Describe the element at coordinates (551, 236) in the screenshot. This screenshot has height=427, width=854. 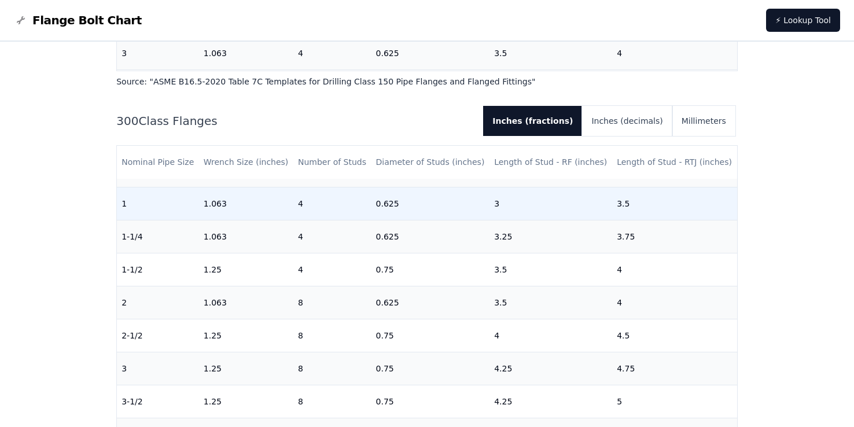
I see `td: 3.25` at that location.